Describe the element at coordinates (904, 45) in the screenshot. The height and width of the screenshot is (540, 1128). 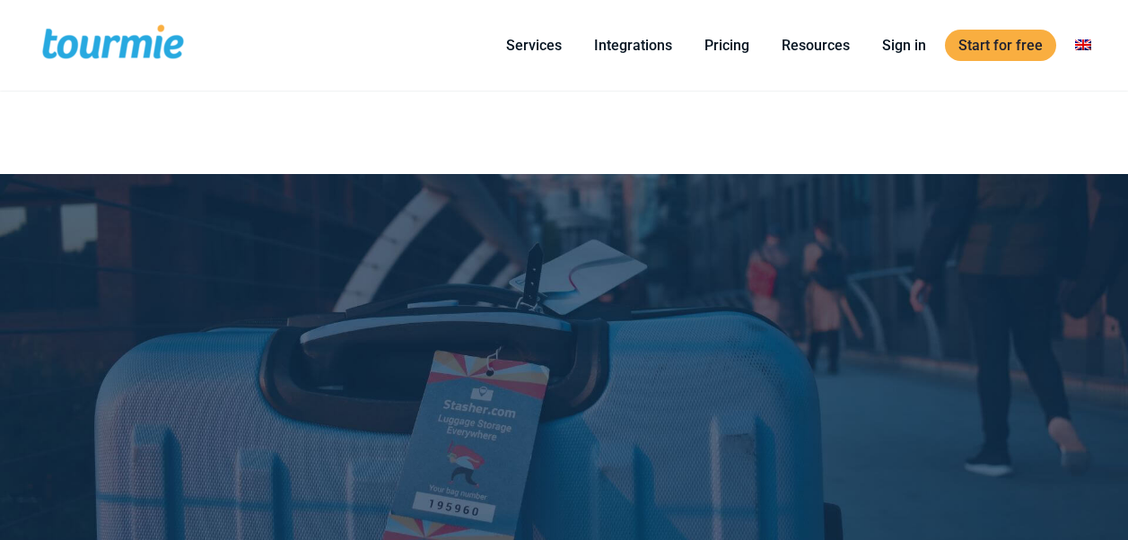
I see `a: Sign in` at that location.